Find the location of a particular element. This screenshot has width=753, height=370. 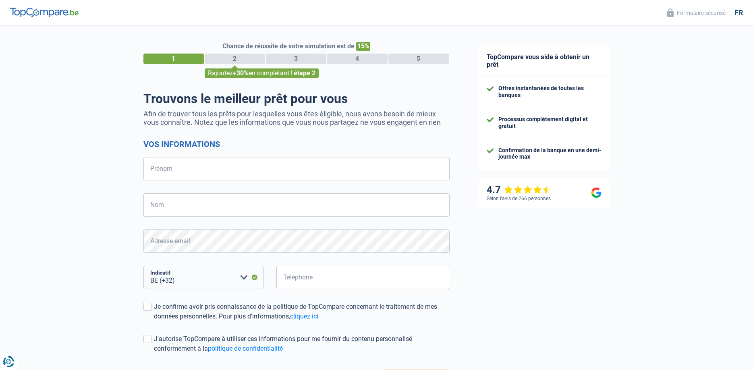

a: politique de confidentialité is located at coordinates (245, 348).